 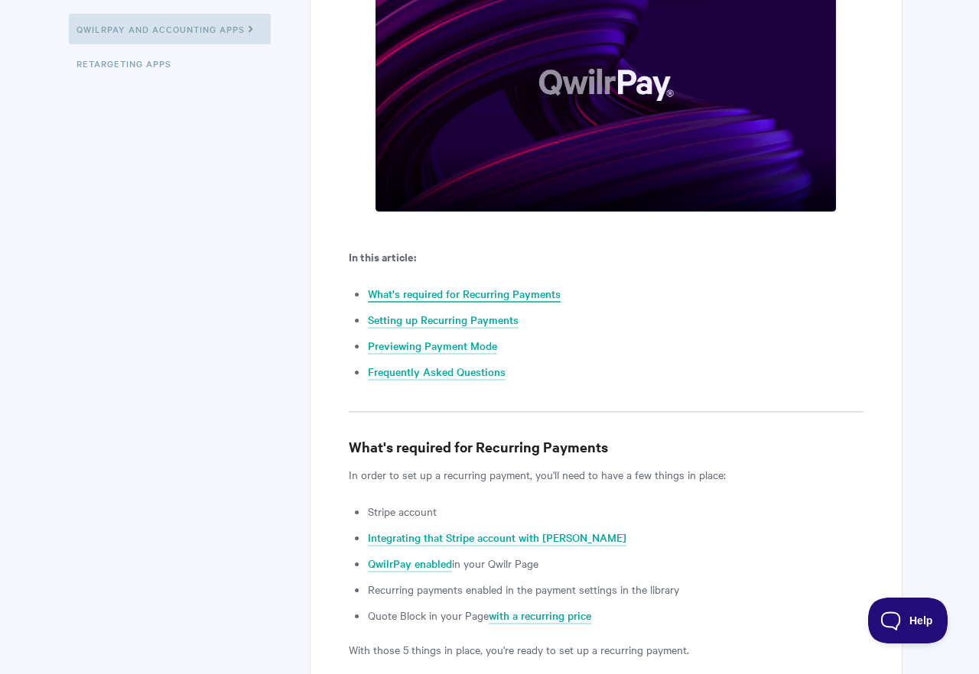 What do you see at coordinates (615, 511) in the screenshot?
I see `li: Stripe account` at bounding box center [615, 511].